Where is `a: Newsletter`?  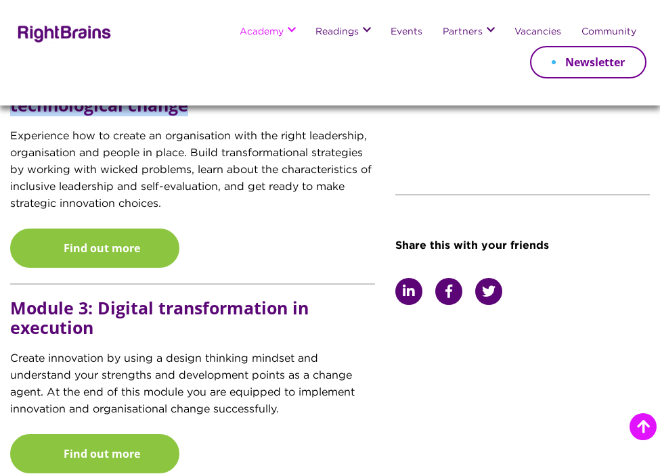
a: Newsletter is located at coordinates (588, 62).